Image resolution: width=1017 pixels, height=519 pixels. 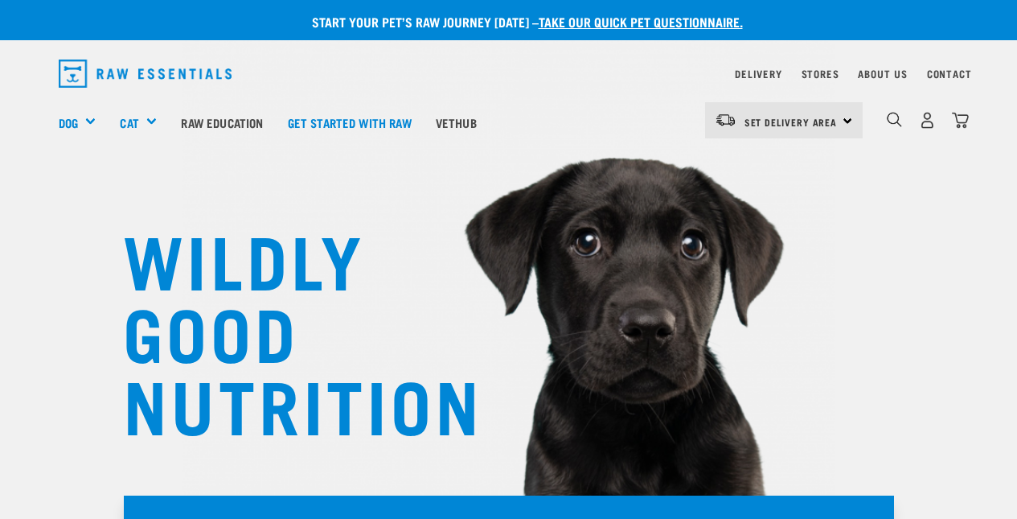 I want to click on a: Cat, so click(x=129, y=122).